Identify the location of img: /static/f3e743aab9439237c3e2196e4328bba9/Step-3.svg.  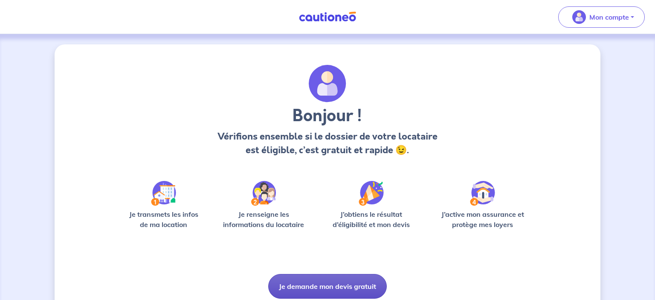
(371, 193).